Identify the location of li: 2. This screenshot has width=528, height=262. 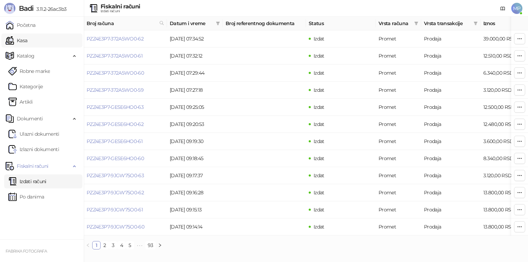
(105, 245).